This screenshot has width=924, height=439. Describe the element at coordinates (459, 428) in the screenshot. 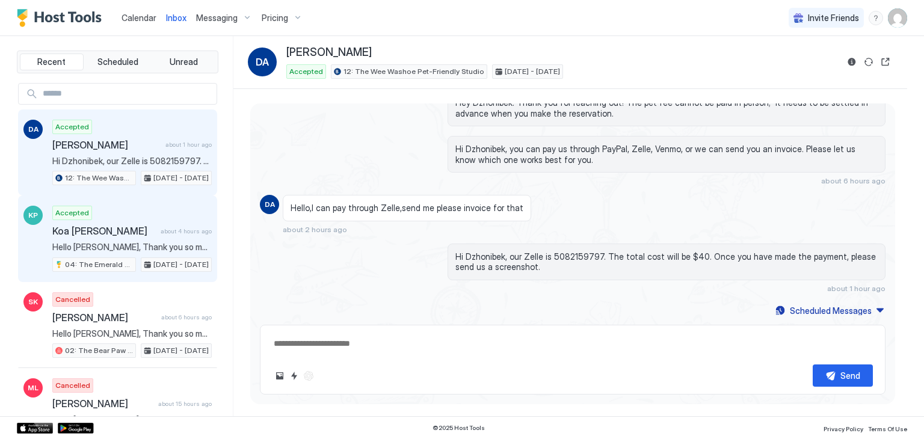

I see `span: © 2025 Host Tools` at that location.